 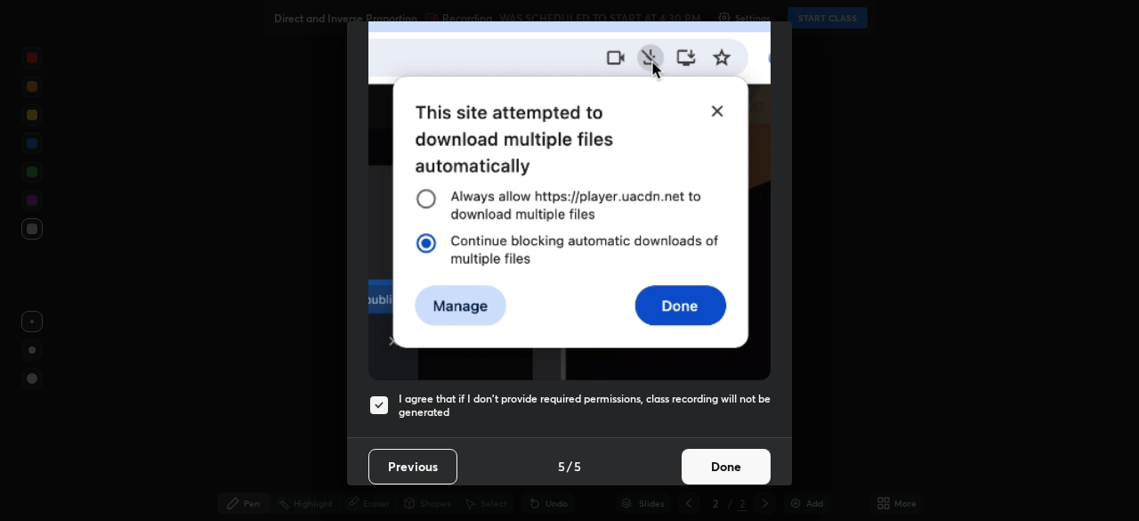 I want to click on button: Previous, so click(x=413, y=466).